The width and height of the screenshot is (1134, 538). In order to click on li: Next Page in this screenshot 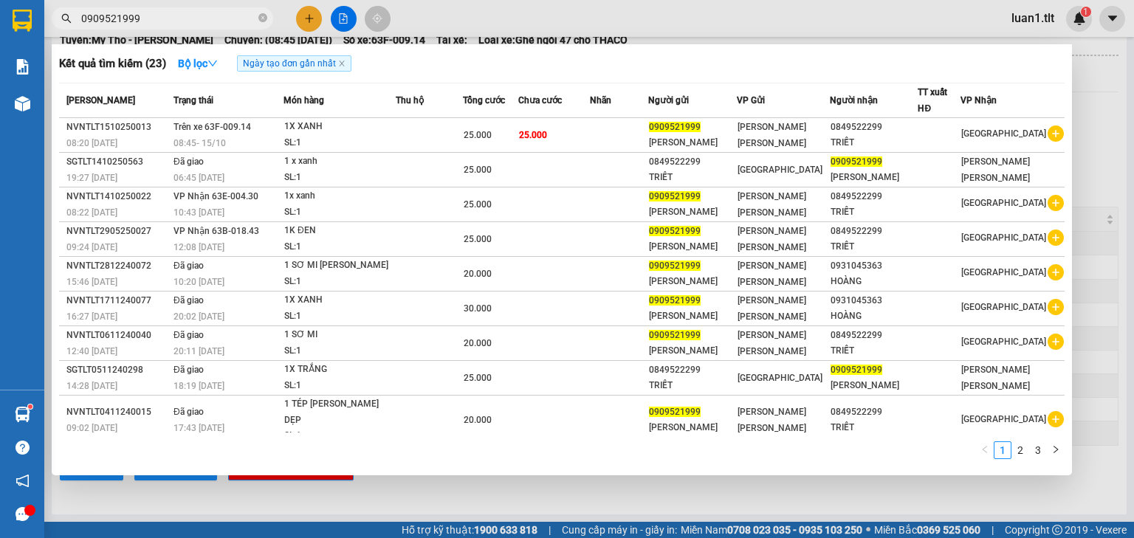, I will do `click(1055, 450)`.